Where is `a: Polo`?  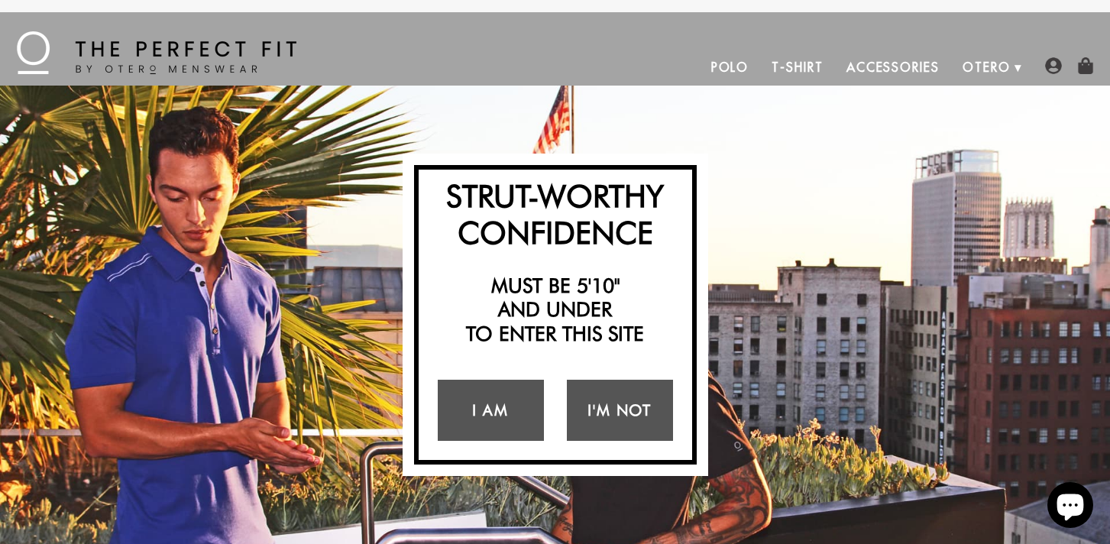 a: Polo is located at coordinates (730, 67).